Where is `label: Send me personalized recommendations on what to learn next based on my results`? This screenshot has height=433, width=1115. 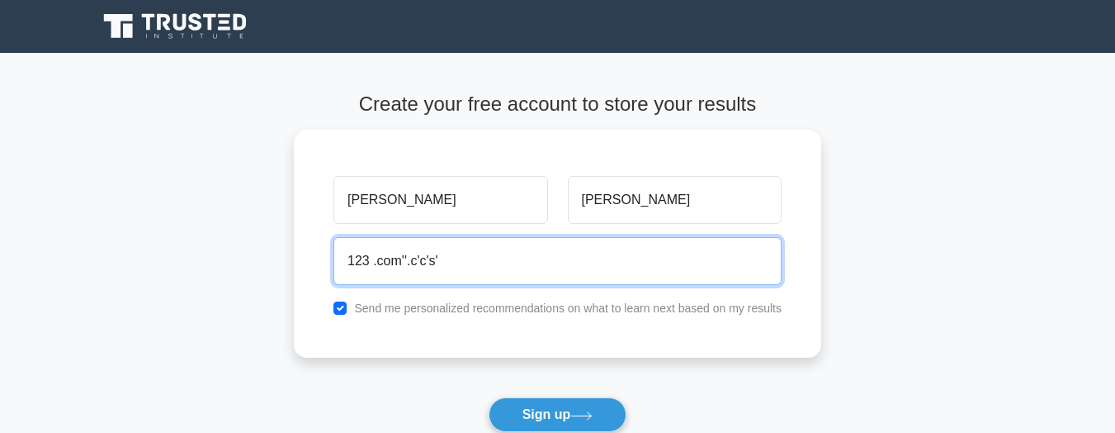 label: Send me personalized recommendations on what to learn next based on my results is located at coordinates (568, 308).